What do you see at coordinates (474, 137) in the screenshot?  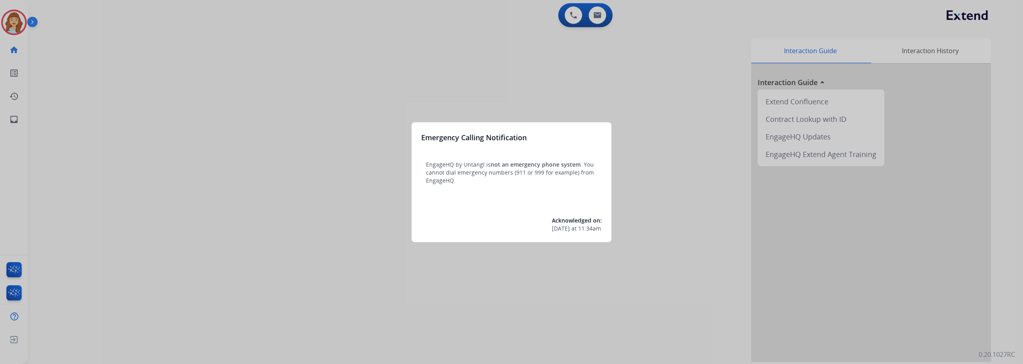 I see `h3: Emergency Calling Notification` at bounding box center [474, 137].